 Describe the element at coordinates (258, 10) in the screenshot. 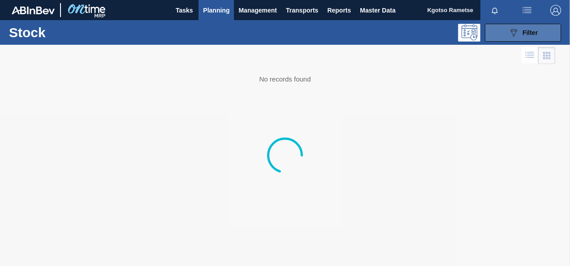

I see `span: Management` at that location.